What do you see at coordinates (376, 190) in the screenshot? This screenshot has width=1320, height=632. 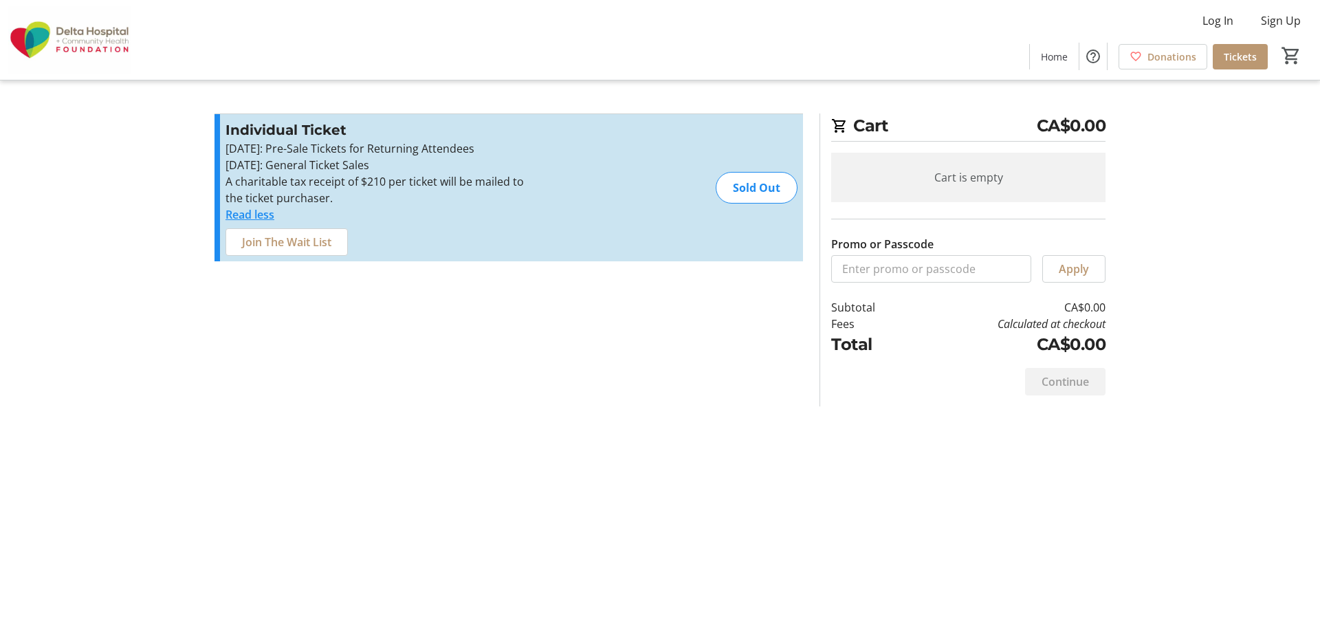 I see `p: A charitable tax receipt of $210 per ticket will be mailed to the ticket purchaser.` at bounding box center [376, 190].